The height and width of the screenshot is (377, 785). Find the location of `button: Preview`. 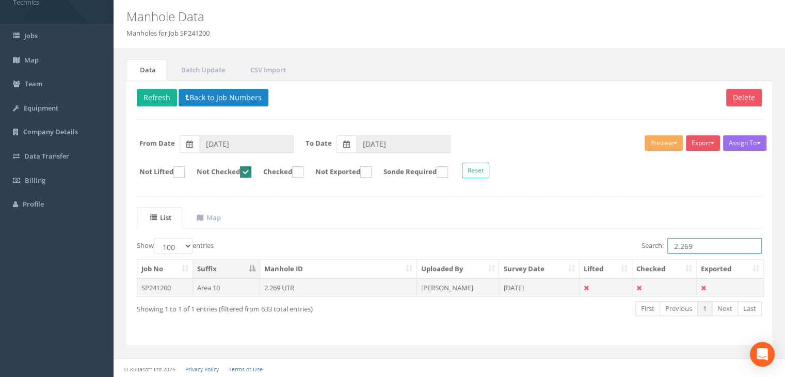

button: Preview is located at coordinates (663, 143).